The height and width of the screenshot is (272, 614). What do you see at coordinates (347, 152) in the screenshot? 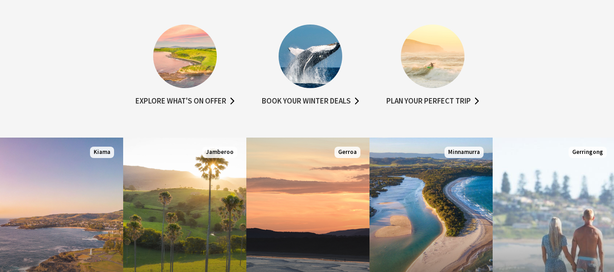
I see `span: Gerroa` at bounding box center [347, 152].